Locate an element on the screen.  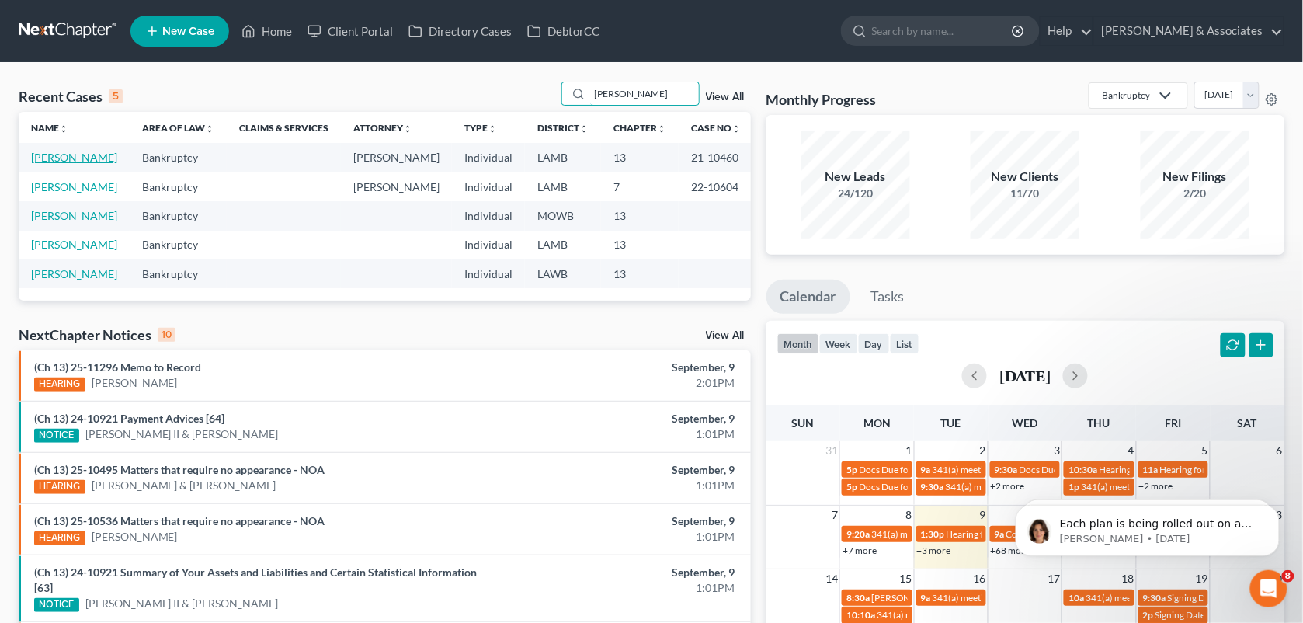
span: 5p is located at coordinates (852, 486).